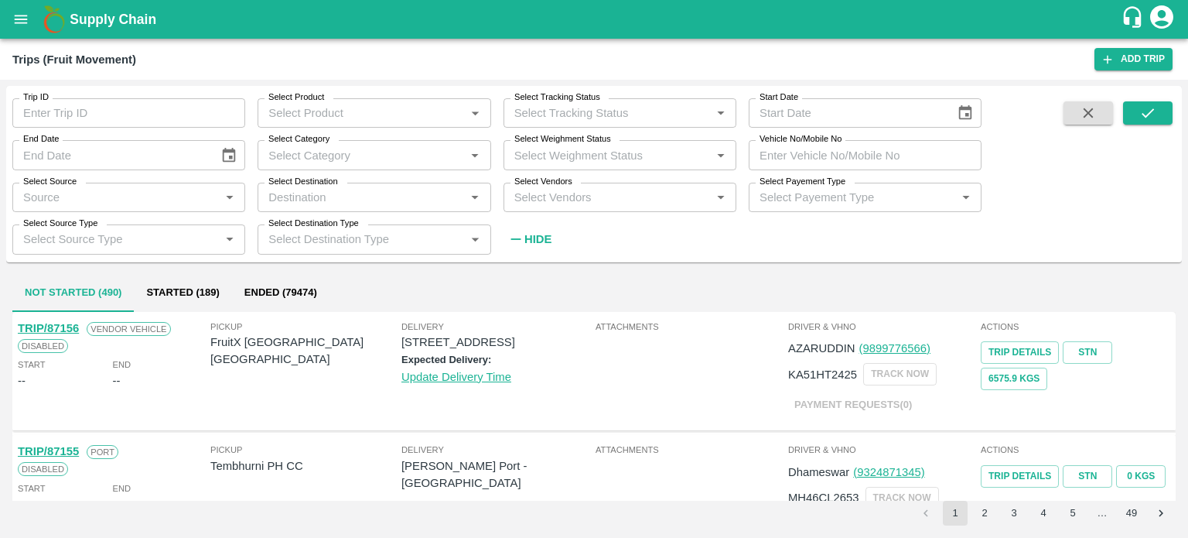 The height and width of the screenshot is (538, 1188). What do you see at coordinates (824, 497) in the screenshot?
I see `p: MH46CL2653` at bounding box center [824, 497].